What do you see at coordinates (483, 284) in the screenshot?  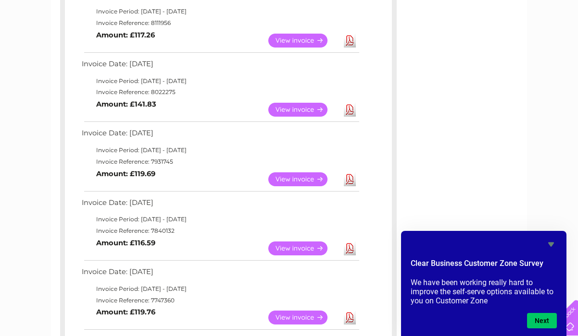 I see `div: Clear Business Customer Zone Survey` at bounding box center [483, 284].